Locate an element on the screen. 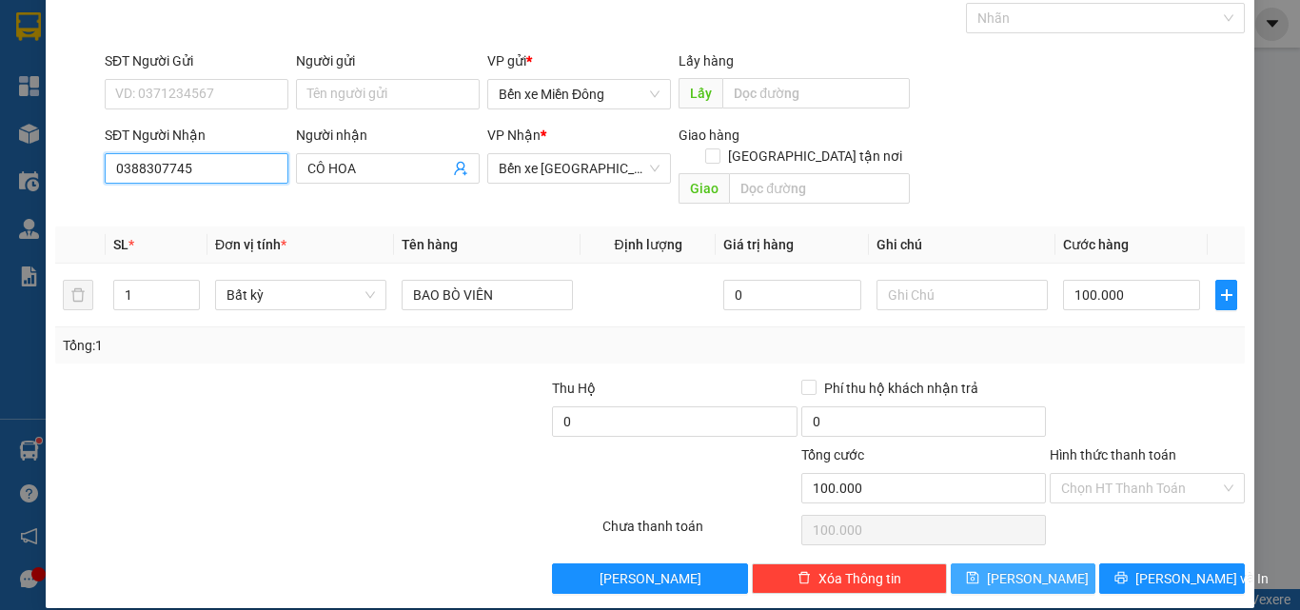 The width and height of the screenshot is (1300, 610). div: SĐT Người Nhận is located at coordinates (196, 135).